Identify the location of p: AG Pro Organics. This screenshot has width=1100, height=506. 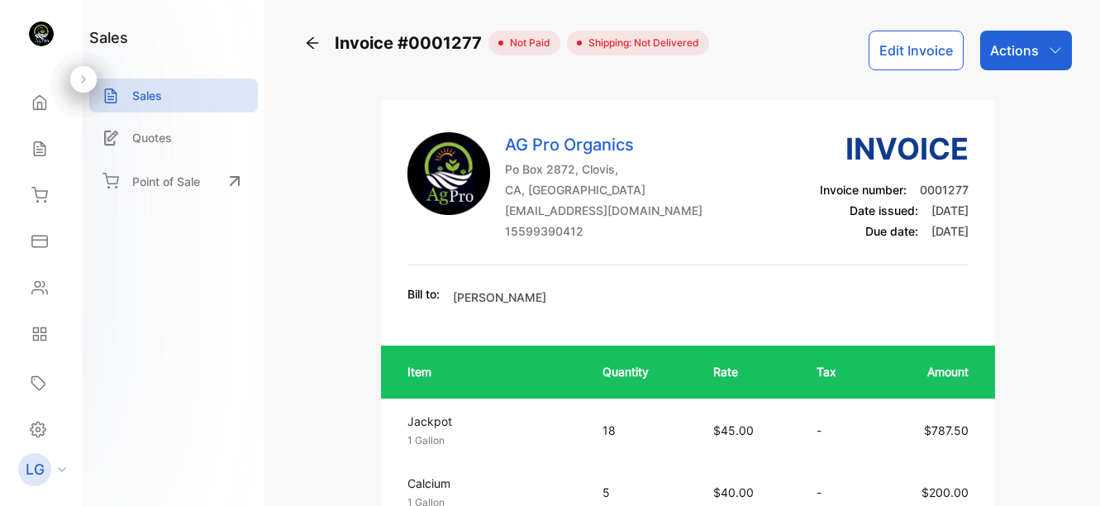
(603, 145).